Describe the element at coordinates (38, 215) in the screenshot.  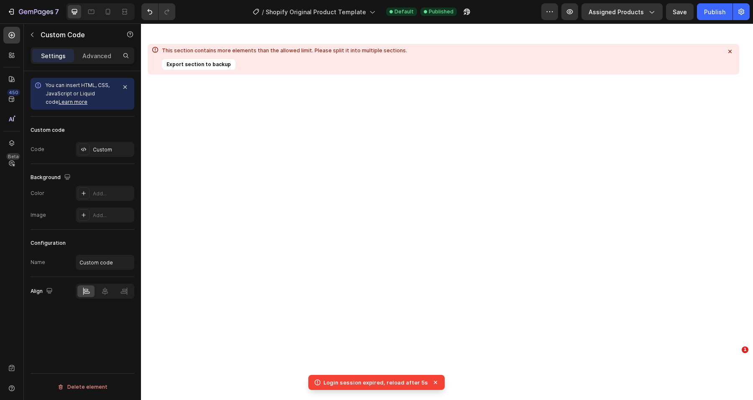
I see `div: Image` at that location.